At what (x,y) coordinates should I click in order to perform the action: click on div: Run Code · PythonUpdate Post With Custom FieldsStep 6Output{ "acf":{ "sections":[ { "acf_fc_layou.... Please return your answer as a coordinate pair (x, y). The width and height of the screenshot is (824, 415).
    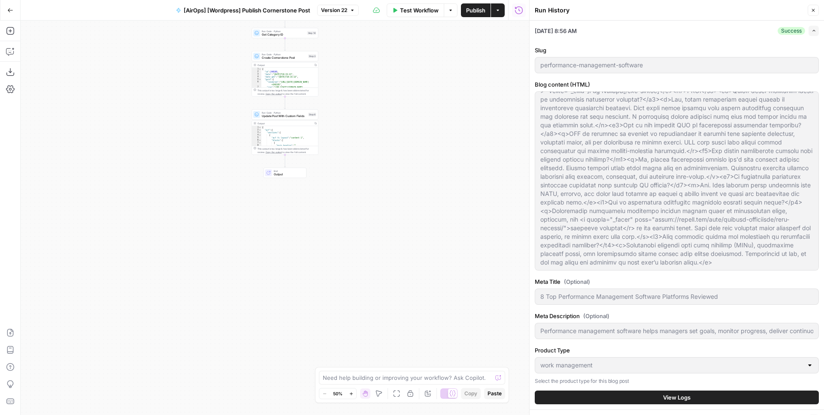
    Looking at the image, I should click on (285, 132).